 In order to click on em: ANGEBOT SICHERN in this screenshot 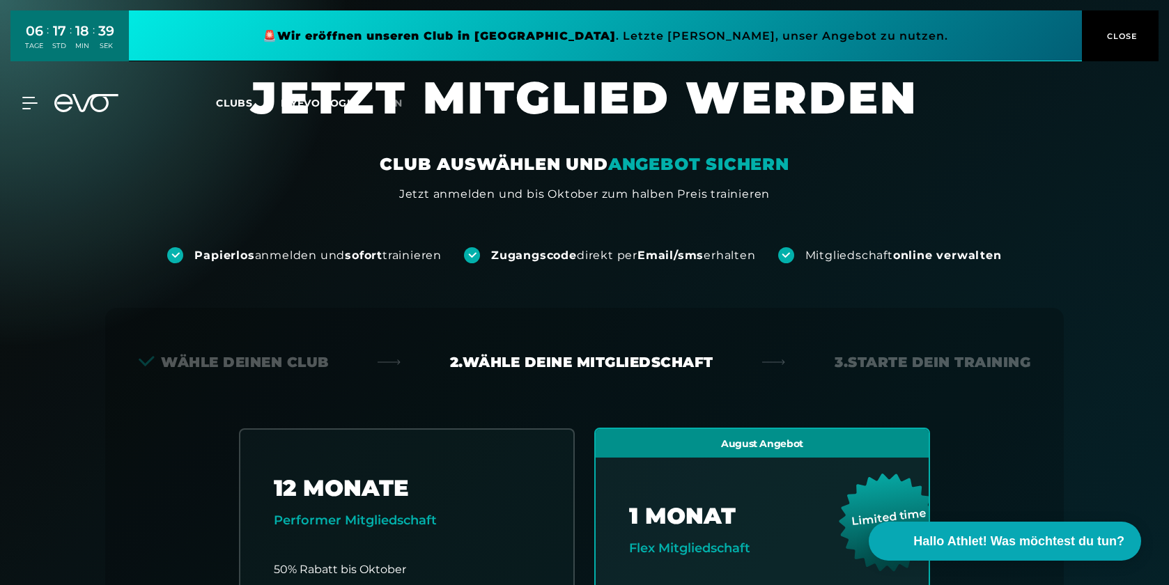, I will do `click(699, 164)`.